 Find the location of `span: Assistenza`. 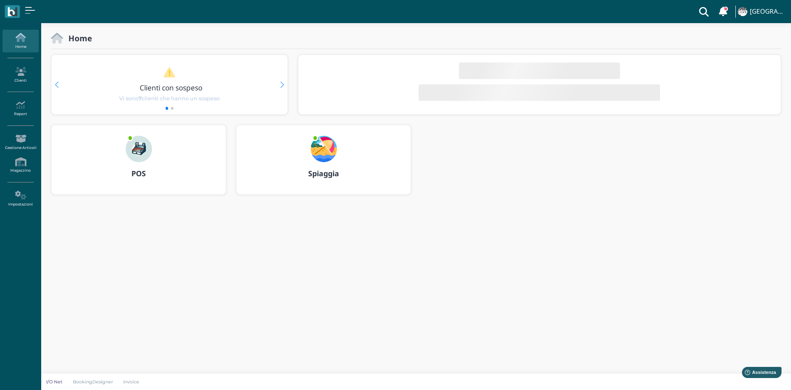

span: Assistenza is located at coordinates (39, 9).